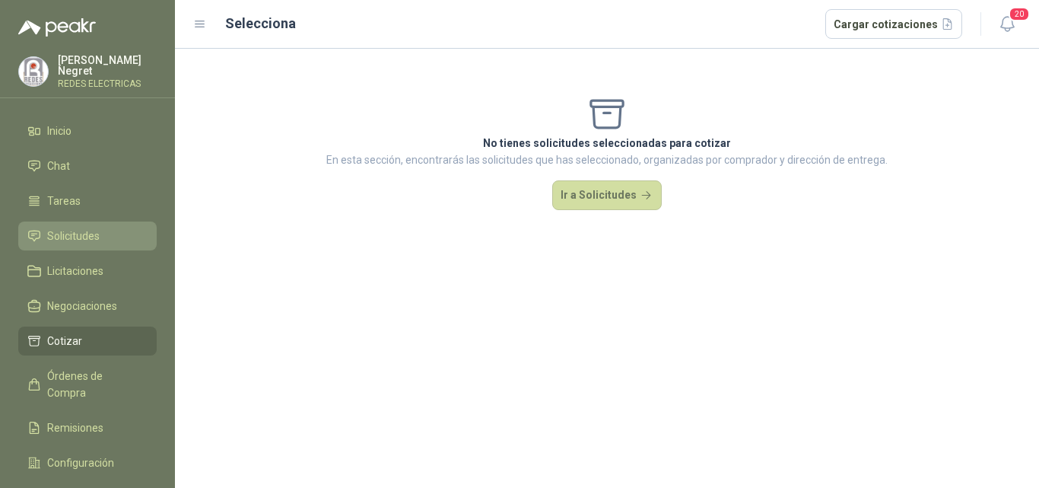 The width and height of the screenshot is (1039, 488). I want to click on p: No tienes solicitudes seleccionadas para cotizar, so click(607, 143).